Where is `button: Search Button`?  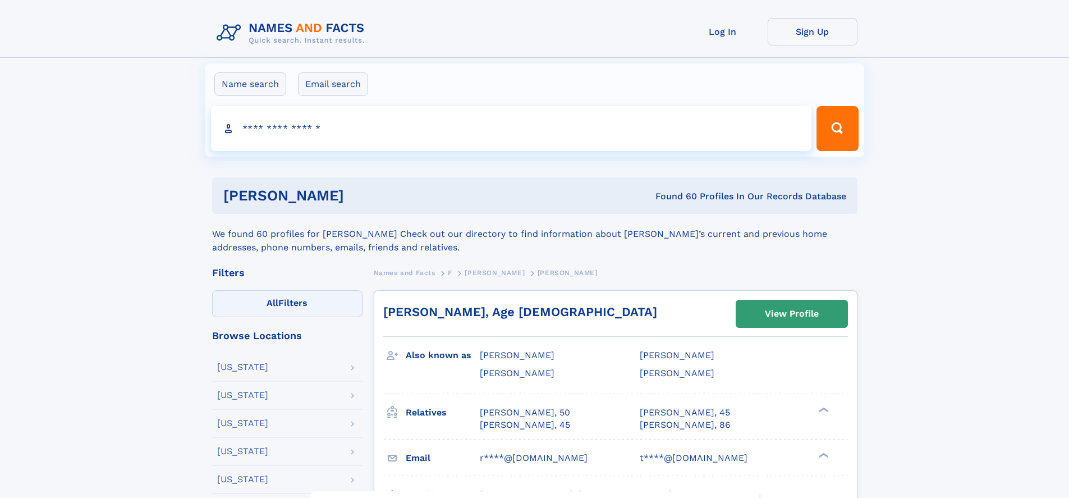
button: Search Button is located at coordinates (837, 128).